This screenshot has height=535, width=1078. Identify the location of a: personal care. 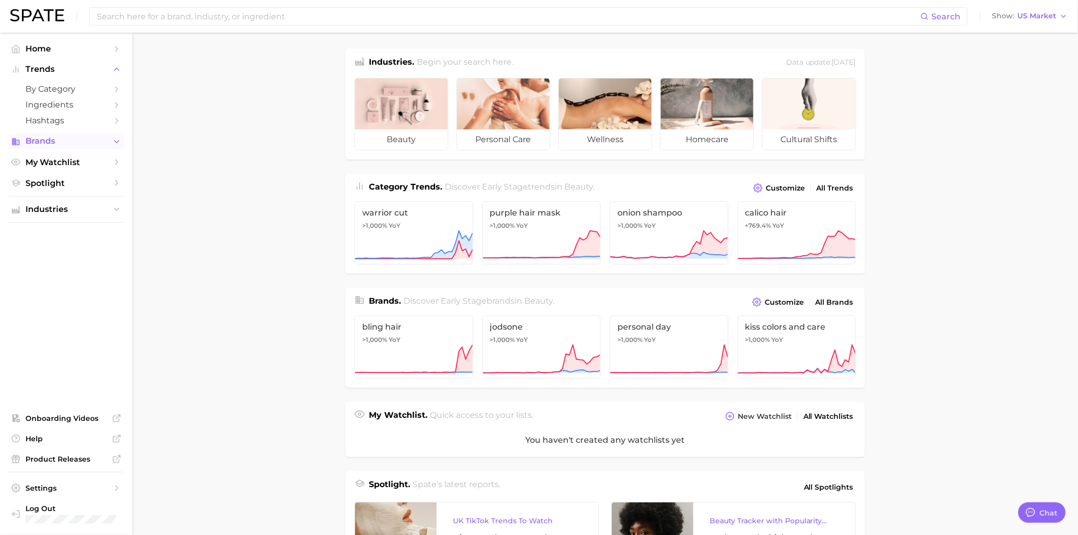
(503, 114).